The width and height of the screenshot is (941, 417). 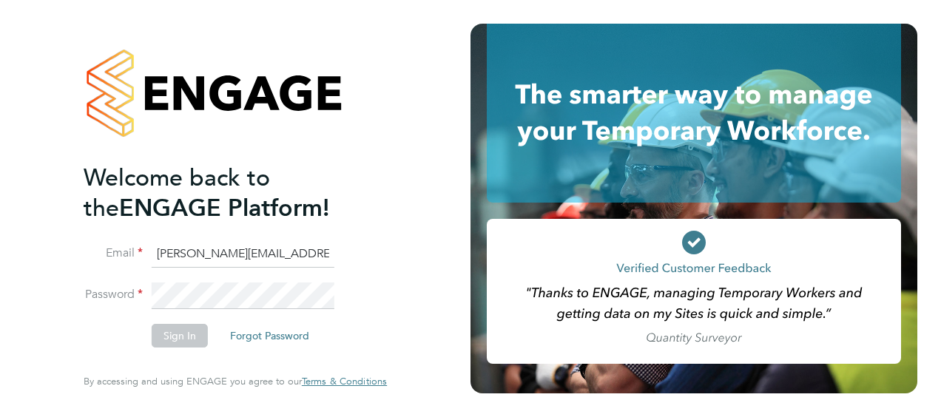 What do you see at coordinates (177, 193) in the screenshot?
I see `span: Welcome back to the` at bounding box center [177, 193].